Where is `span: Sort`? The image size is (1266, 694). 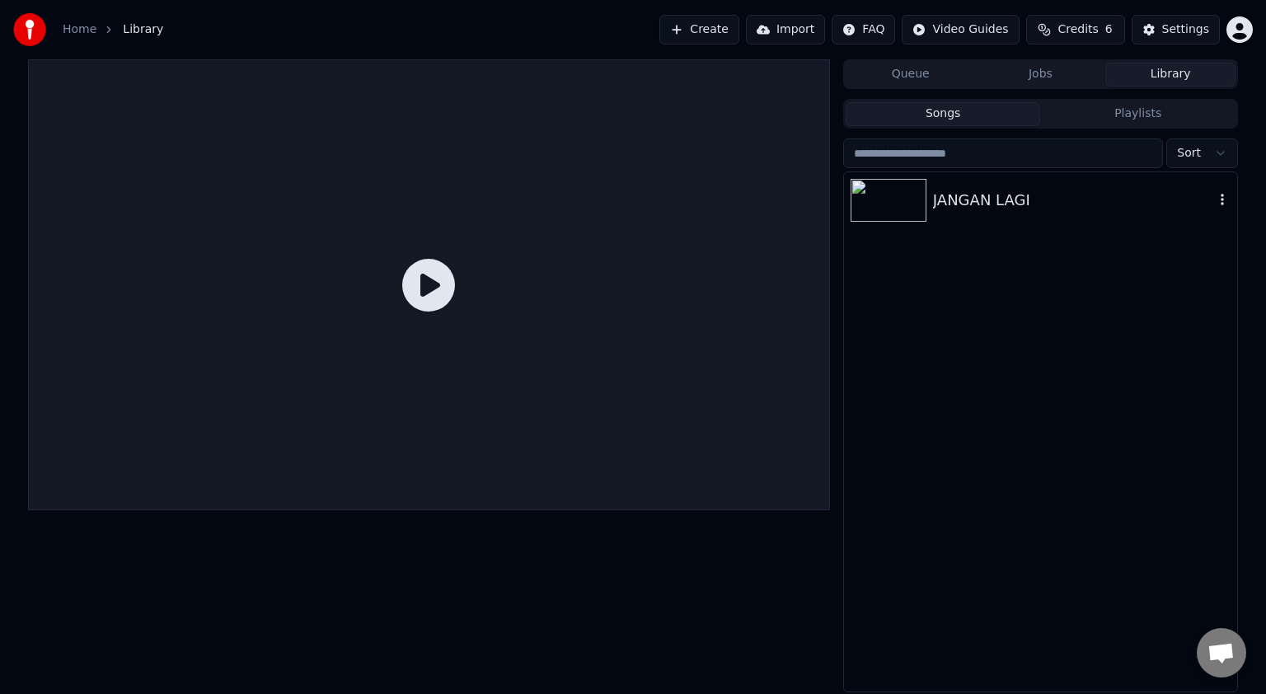 span: Sort is located at coordinates (1189, 153).